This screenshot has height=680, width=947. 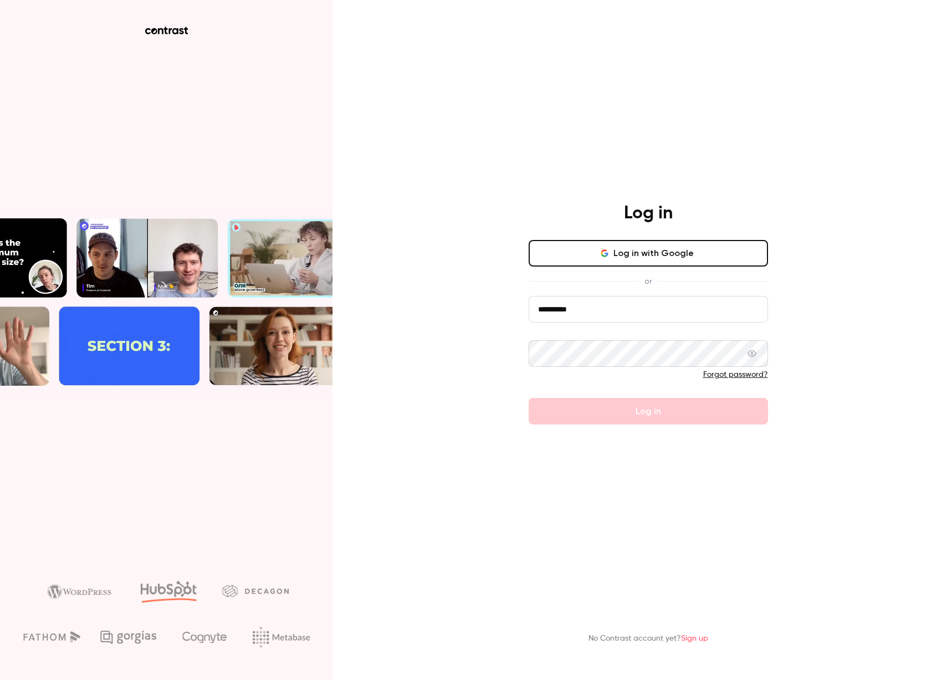 What do you see at coordinates (694, 638) in the screenshot?
I see `a: Sign up` at bounding box center [694, 638].